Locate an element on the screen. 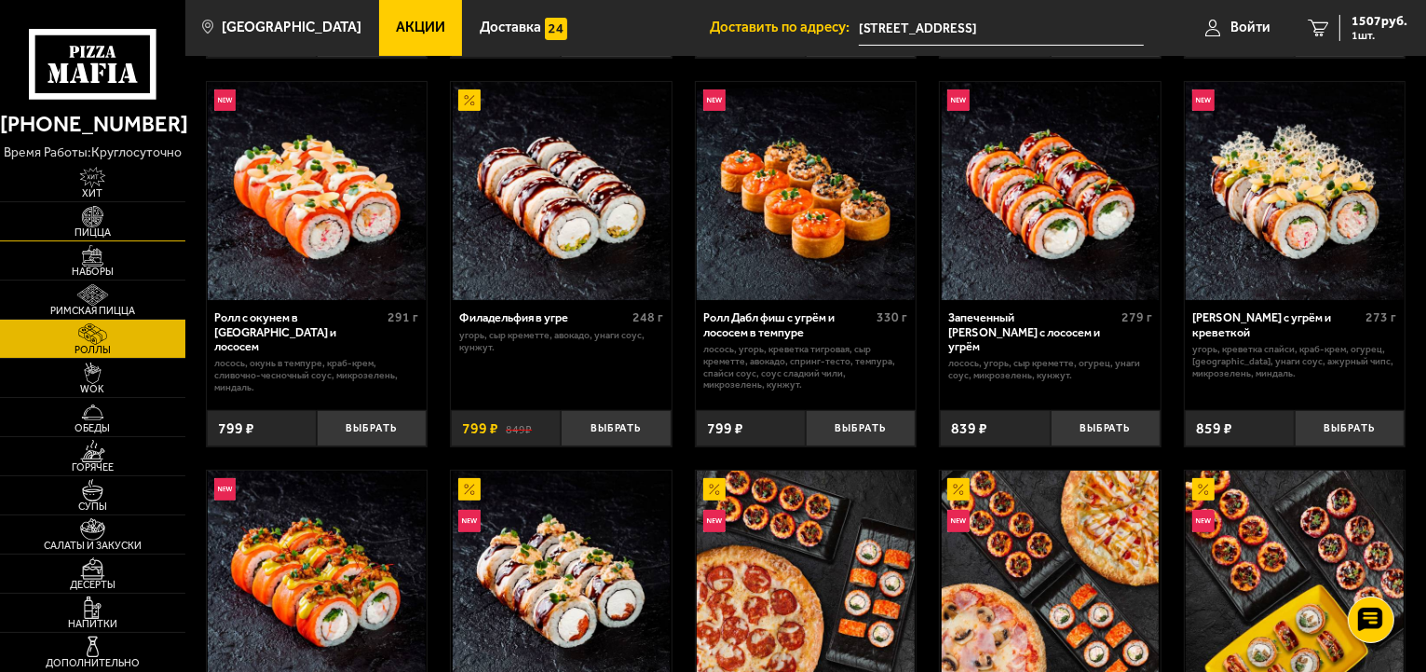 Image resolution: width=1426 pixels, height=672 pixels. span: 1507 руб. is located at coordinates (1380, 21).